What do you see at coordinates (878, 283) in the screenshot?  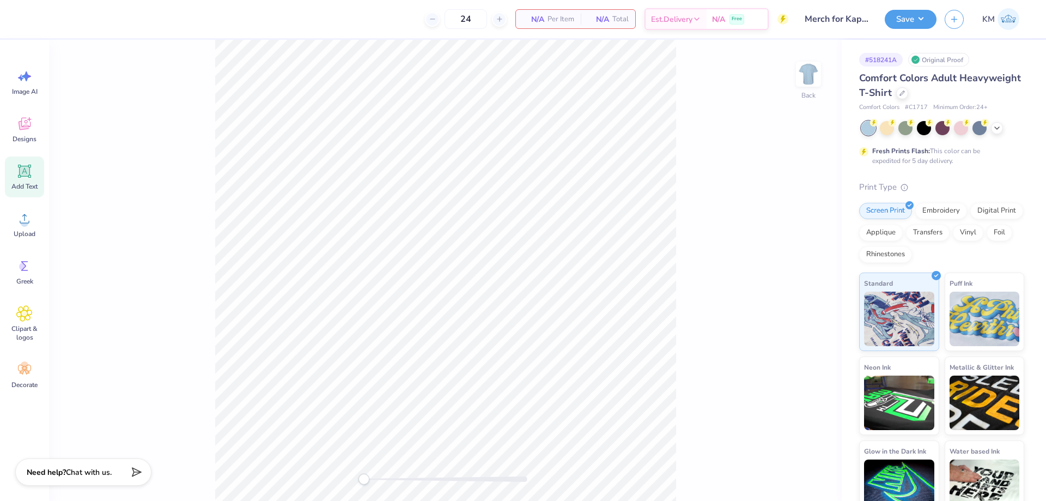 I see `span: Standard` at bounding box center [878, 283].